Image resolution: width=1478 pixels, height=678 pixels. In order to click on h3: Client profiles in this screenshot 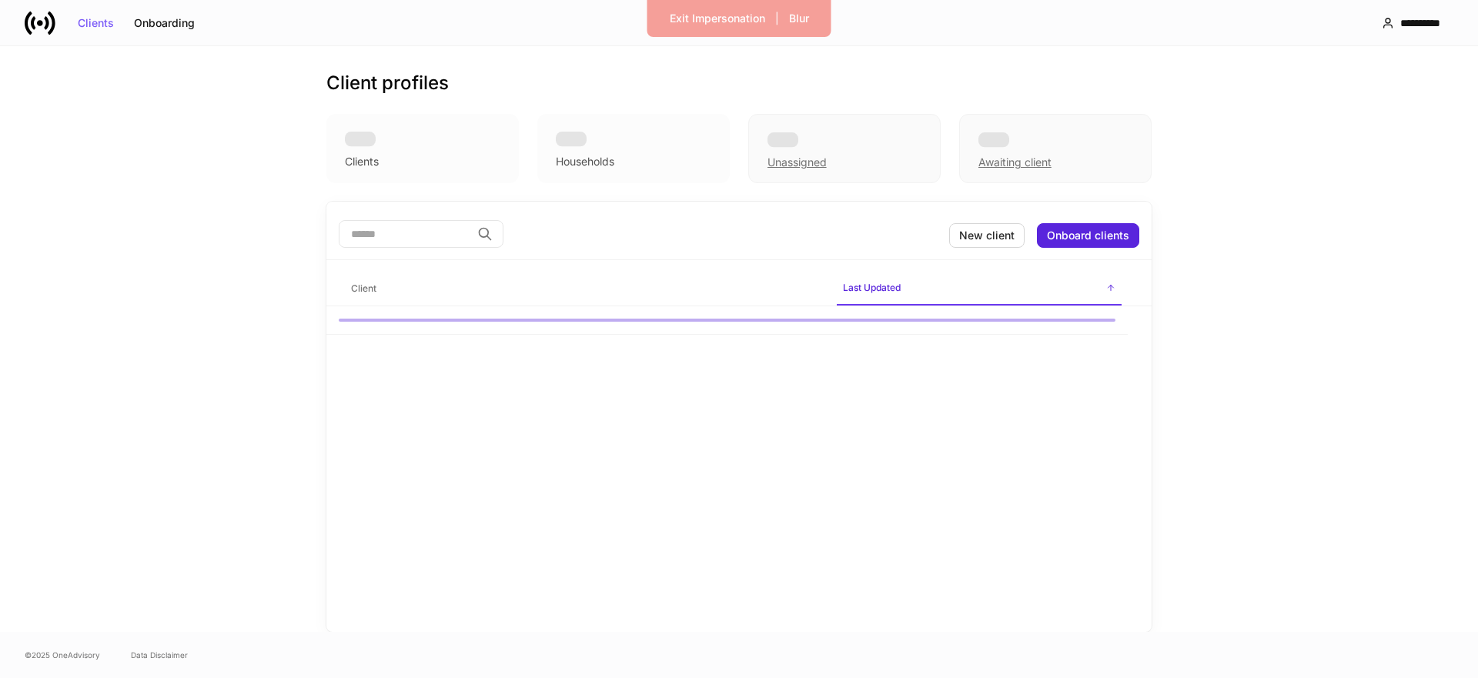, I will do `click(387, 83)`.